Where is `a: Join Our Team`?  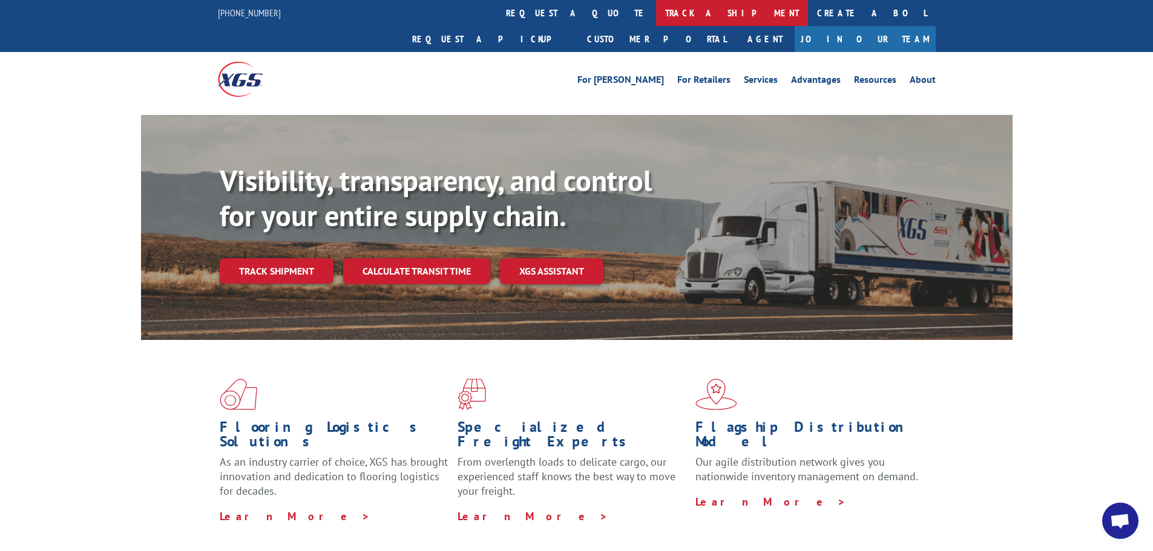 a: Join Our Team is located at coordinates (865, 39).